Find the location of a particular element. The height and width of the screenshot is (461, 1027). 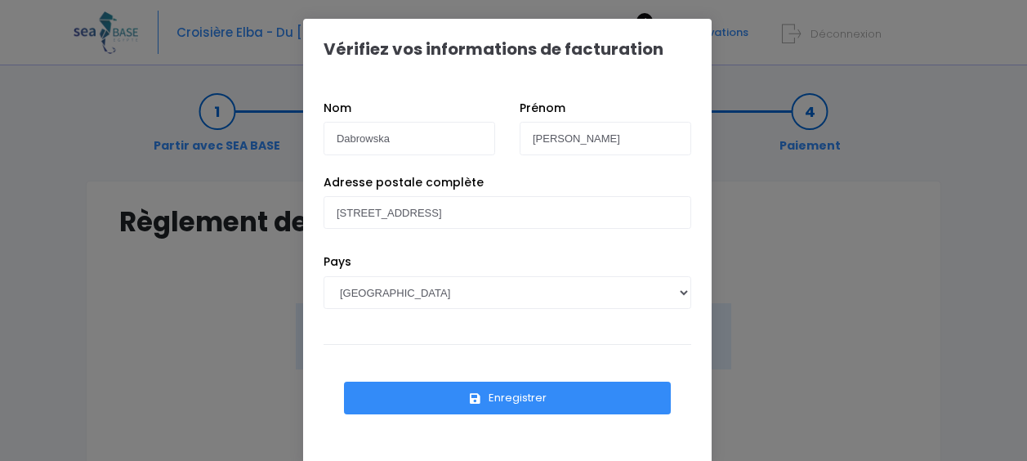

h1: Vérifiez vos informations de facturation is located at coordinates (494, 49).